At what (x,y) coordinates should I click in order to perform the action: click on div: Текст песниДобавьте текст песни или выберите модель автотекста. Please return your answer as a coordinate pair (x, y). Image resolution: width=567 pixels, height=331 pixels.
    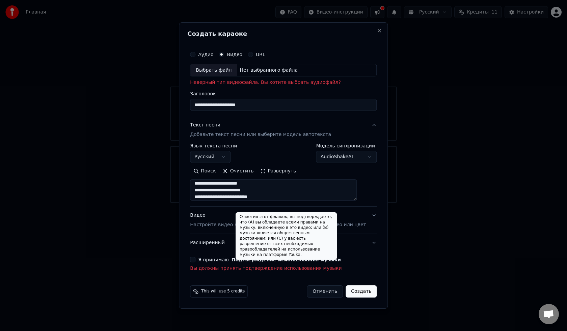
    Looking at the image, I should click on (283, 175).